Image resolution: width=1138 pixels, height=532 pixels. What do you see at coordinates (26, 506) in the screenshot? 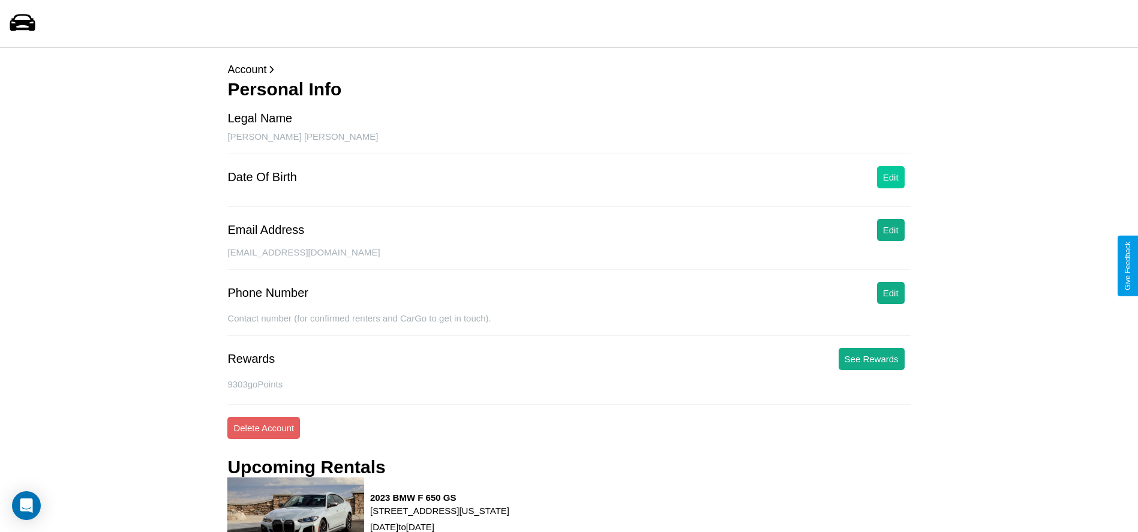
I see `div: Open Intercom Messenger` at bounding box center [26, 506].